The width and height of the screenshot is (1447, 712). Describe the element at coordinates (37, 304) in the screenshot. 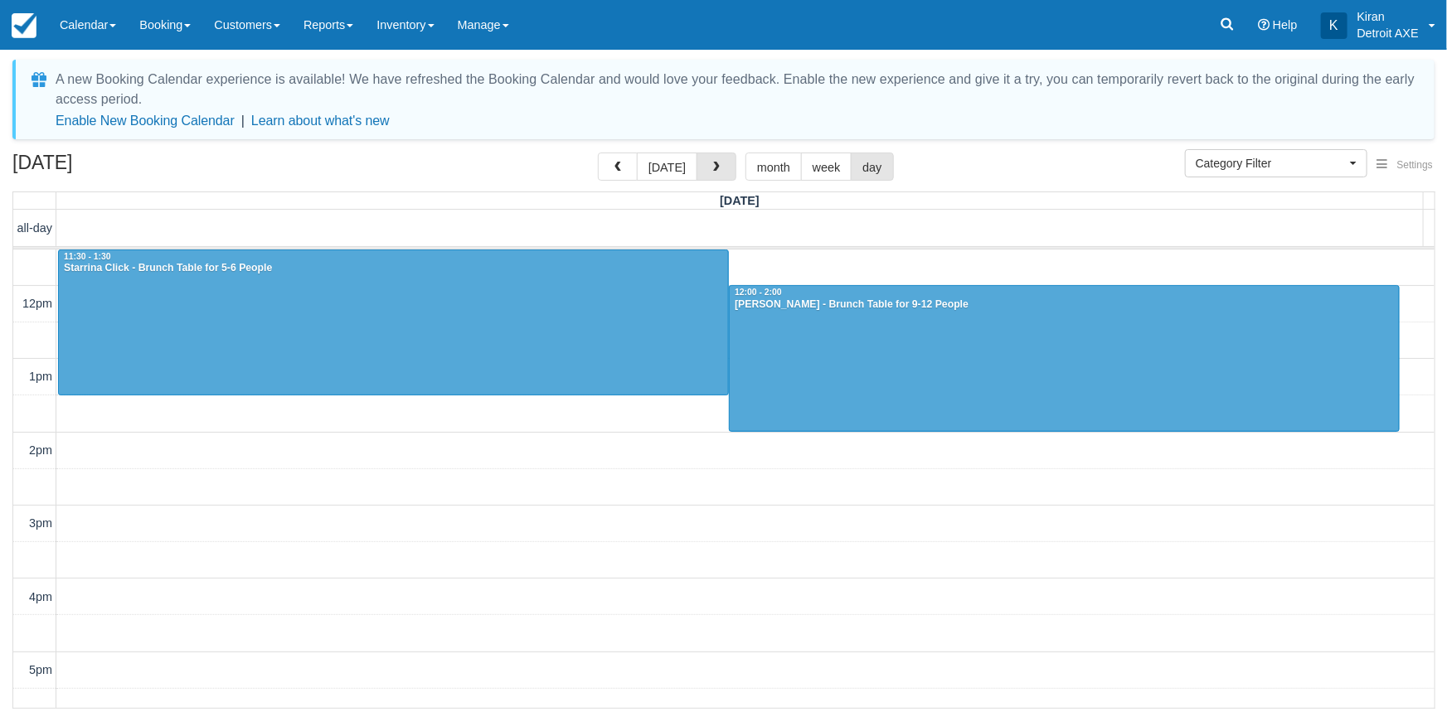

I see `span: 12pm` at that location.